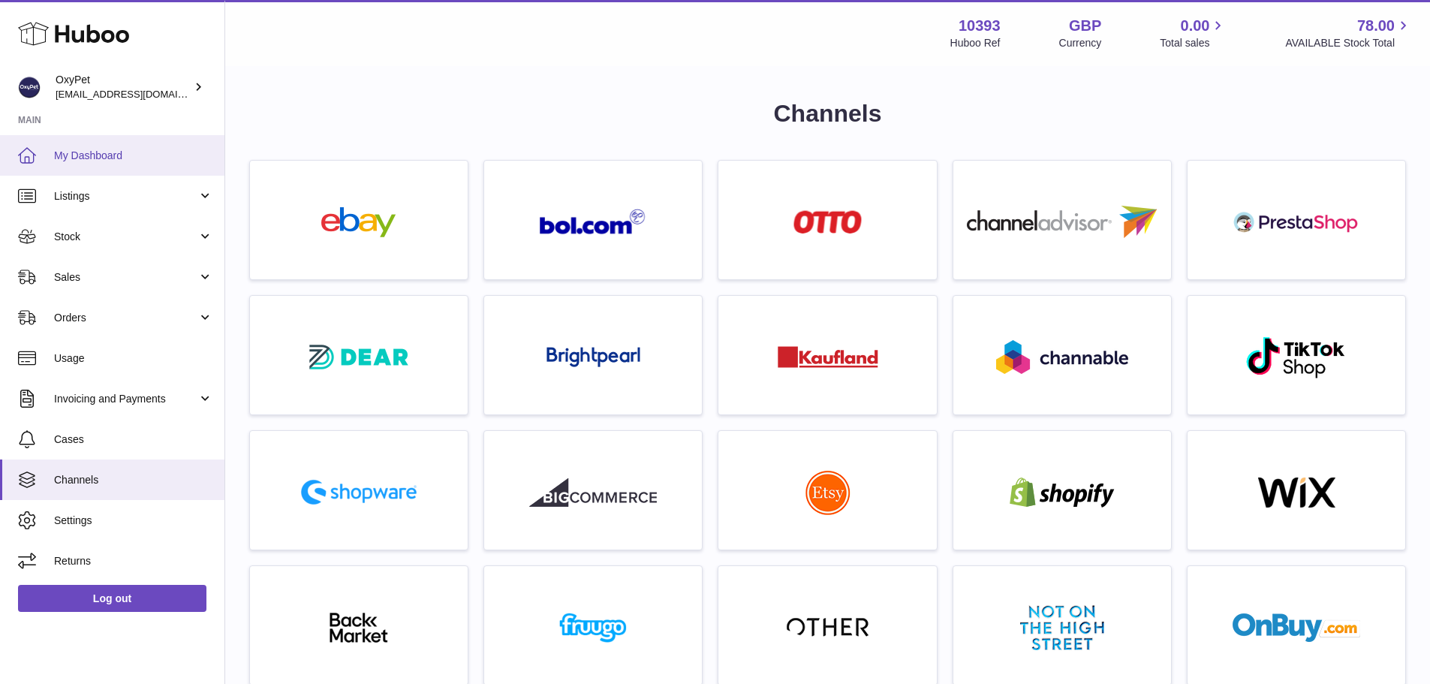 The image size is (1430, 684). What do you see at coordinates (359, 220) in the screenshot?
I see `a: ebay` at bounding box center [359, 220].